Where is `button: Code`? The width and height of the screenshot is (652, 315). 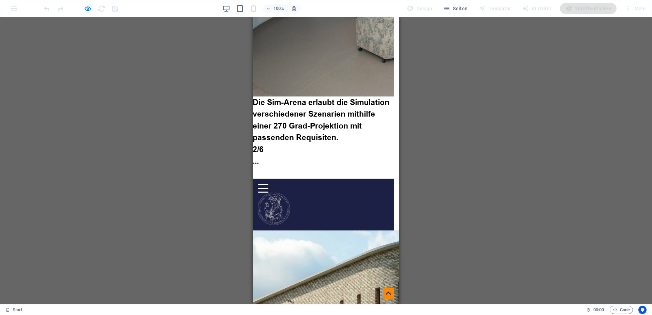 button: Code is located at coordinates (621, 310).